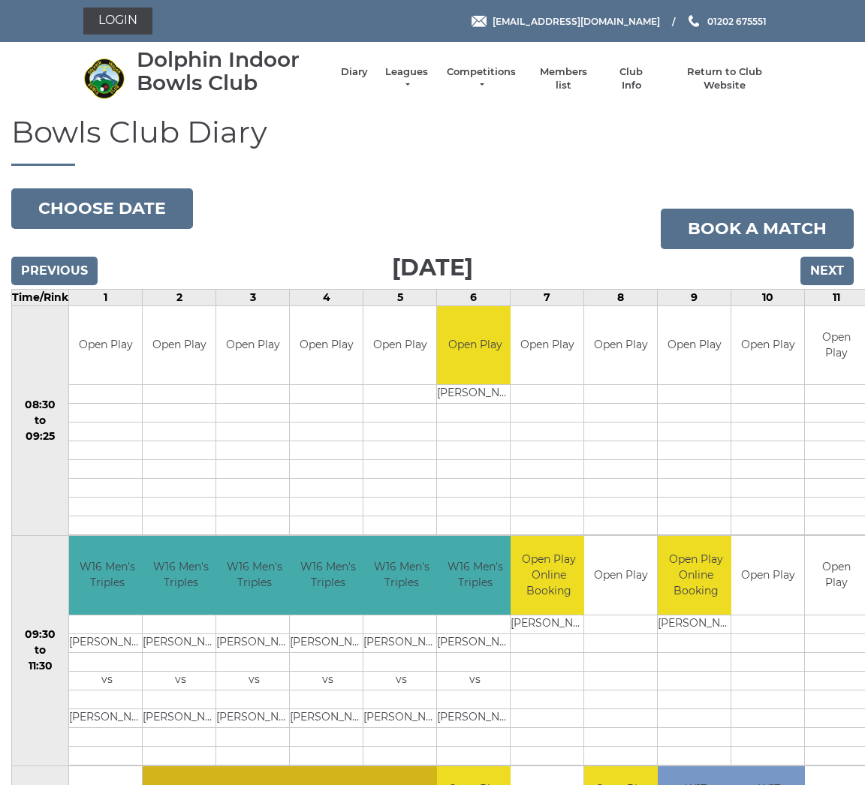 Image resolution: width=865 pixels, height=785 pixels. Describe the element at coordinates (621, 297) in the screenshot. I see `td: 8` at that location.